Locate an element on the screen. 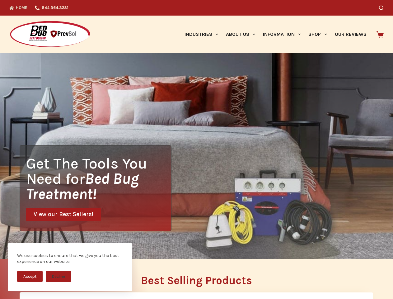  a: Our Reviews is located at coordinates (351, 34).